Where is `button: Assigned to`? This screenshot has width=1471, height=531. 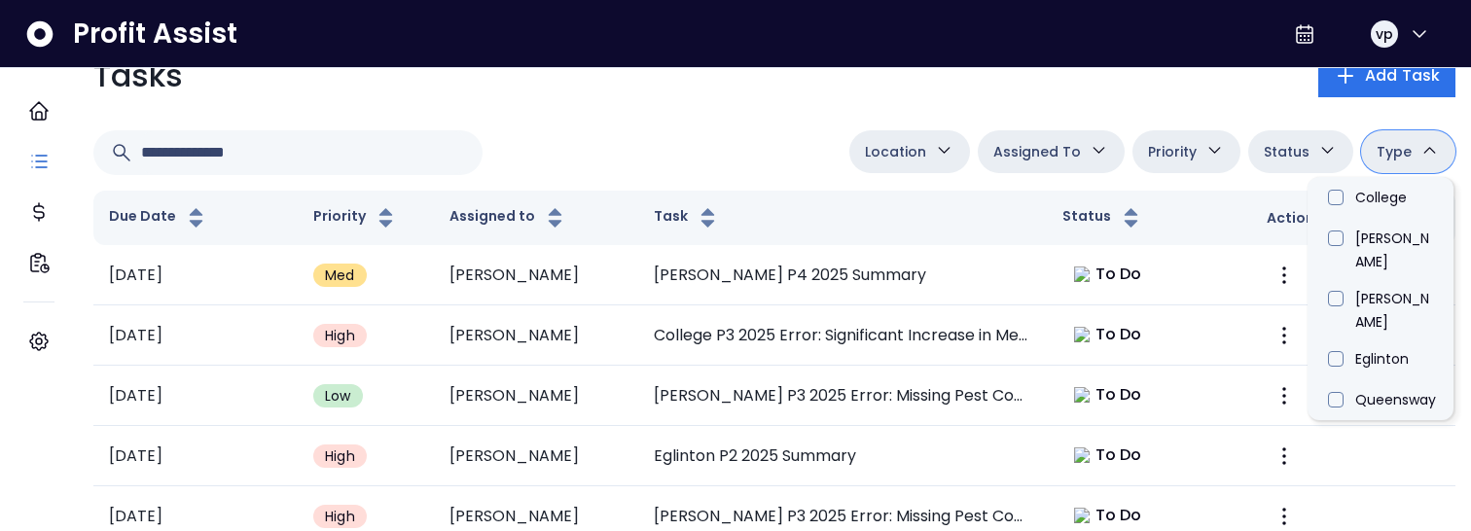 button: Assigned to is located at coordinates (508, 218).